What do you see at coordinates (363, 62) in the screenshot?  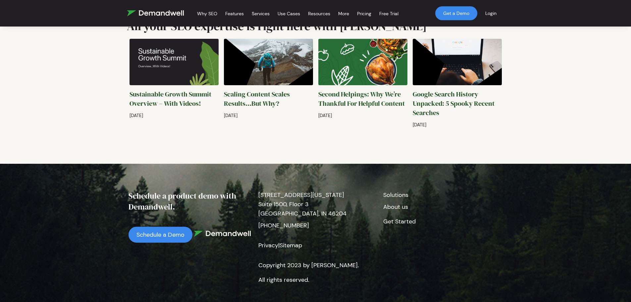 I see `img: Turkey-Graphic-03.png` at bounding box center [363, 62].